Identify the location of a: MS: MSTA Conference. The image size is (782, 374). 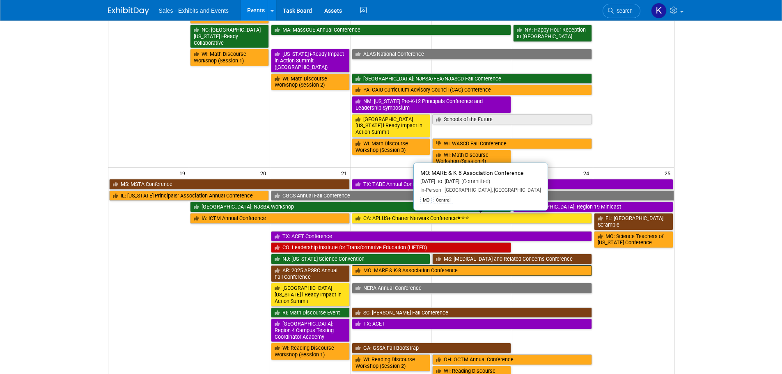
(230, 184).